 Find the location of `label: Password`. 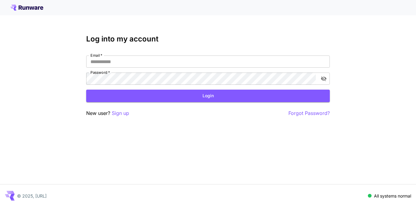

label: Password is located at coordinates (100, 72).